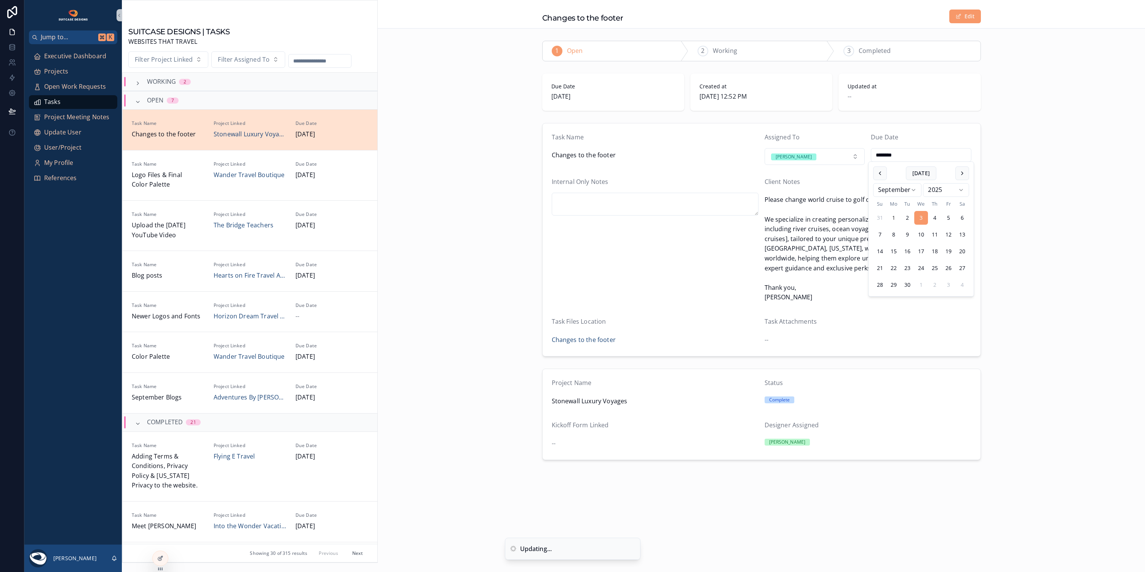  What do you see at coordinates (725, 51) in the screenshot?
I see `span: Working` at bounding box center [725, 51].